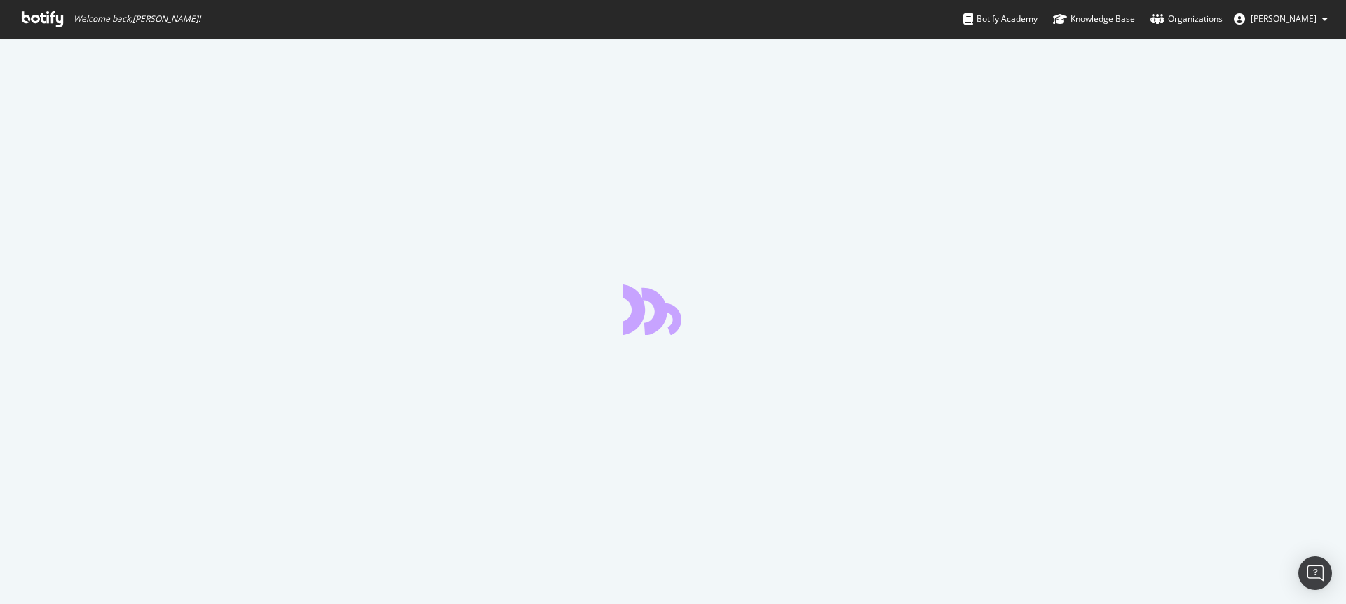  What do you see at coordinates (1315, 573) in the screenshot?
I see `div: Open Intercom Messenger` at bounding box center [1315, 573].